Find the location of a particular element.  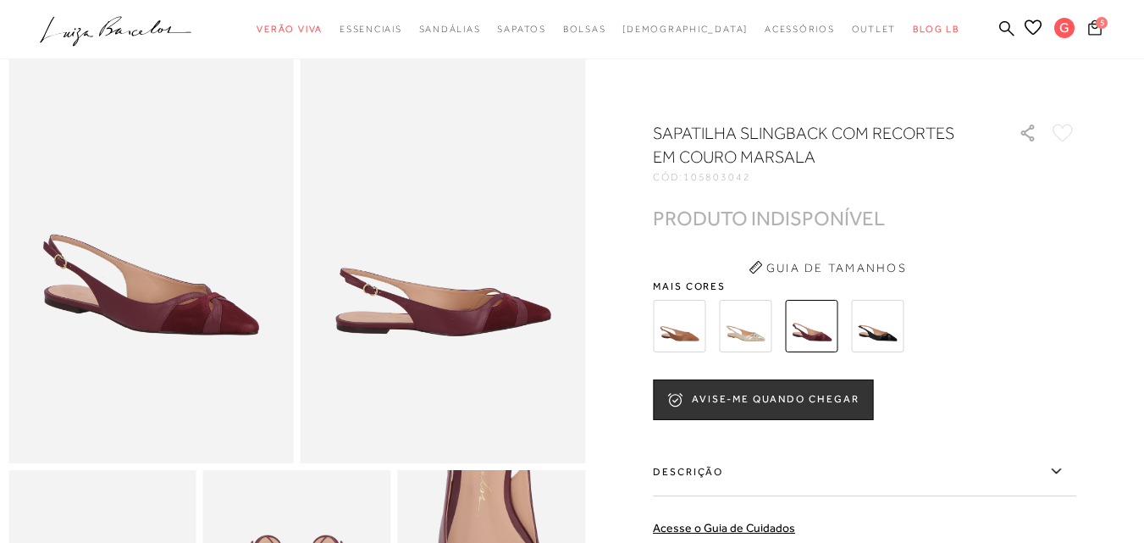

a: BLOG LB is located at coordinates (935, 29).